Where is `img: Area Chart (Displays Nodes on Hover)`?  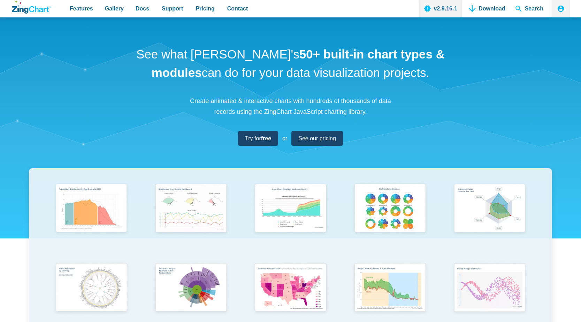 img: Area Chart (Displays Nodes on Hover) is located at coordinates (290, 209).